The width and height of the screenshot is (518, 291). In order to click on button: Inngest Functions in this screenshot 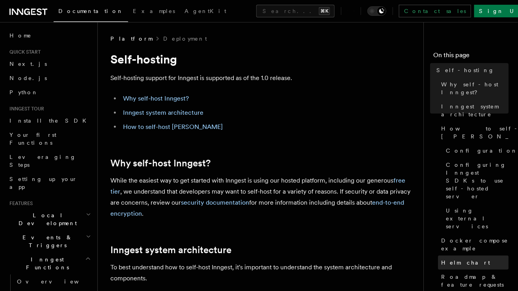, I will do `click(49, 263)`.